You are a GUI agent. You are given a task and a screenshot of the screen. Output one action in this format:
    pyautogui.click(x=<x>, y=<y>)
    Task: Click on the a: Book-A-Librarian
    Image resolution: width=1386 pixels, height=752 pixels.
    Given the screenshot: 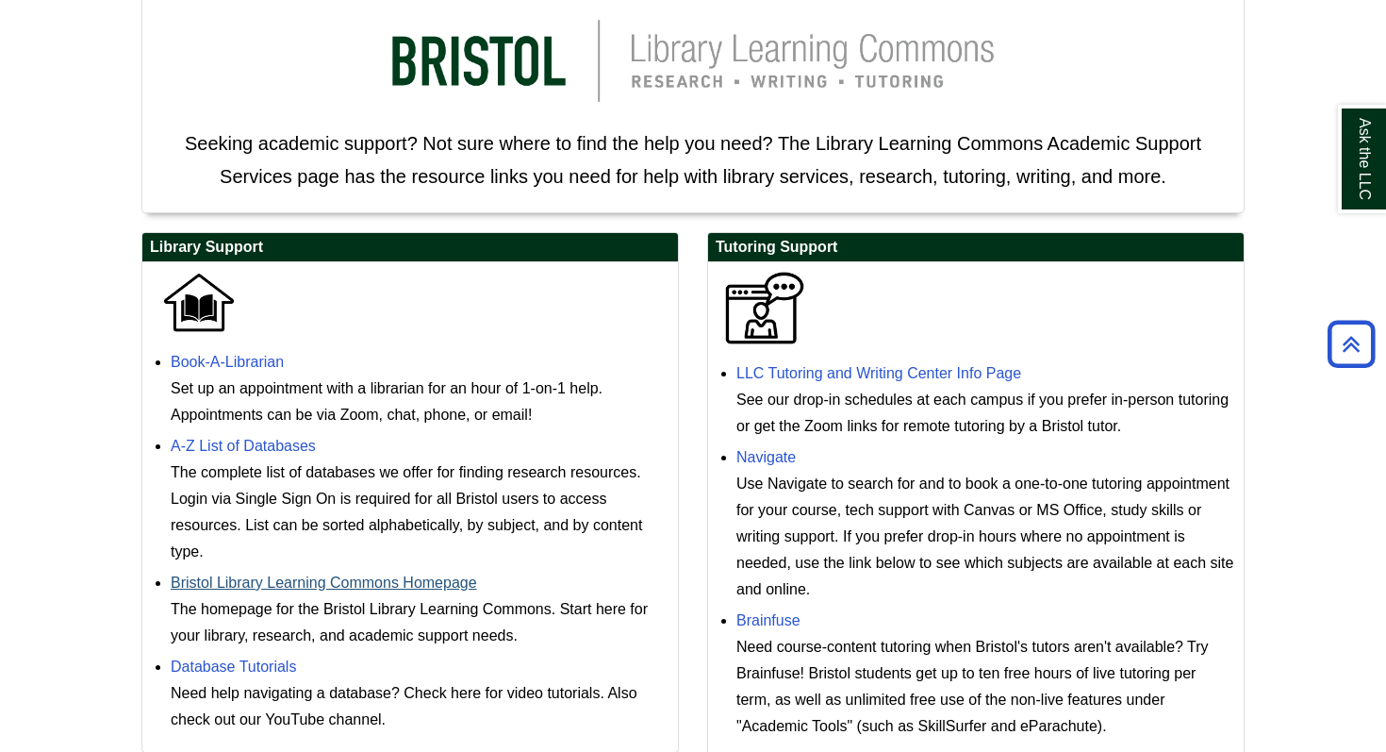 What is the action you would take?
    pyautogui.click(x=227, y=361)
    